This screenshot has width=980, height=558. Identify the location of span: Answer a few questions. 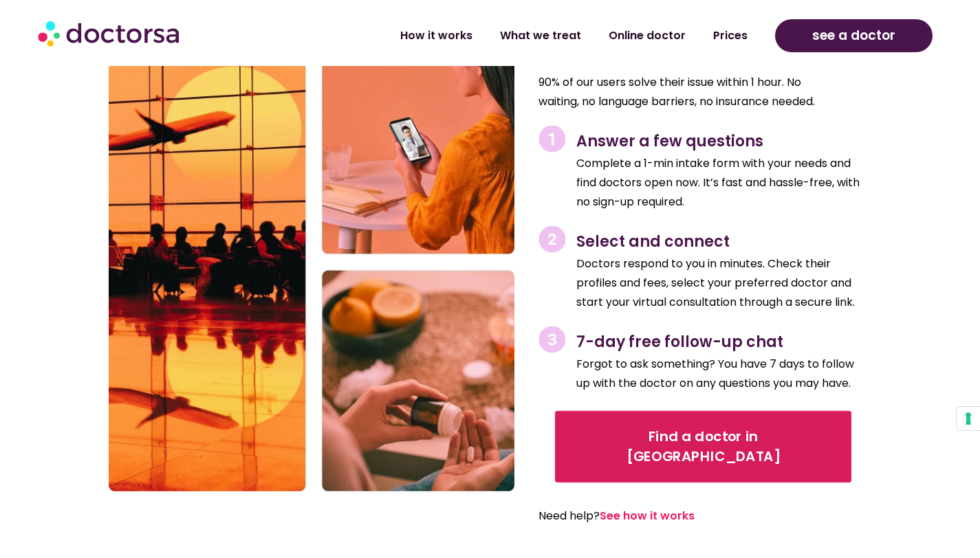
(670, 141).